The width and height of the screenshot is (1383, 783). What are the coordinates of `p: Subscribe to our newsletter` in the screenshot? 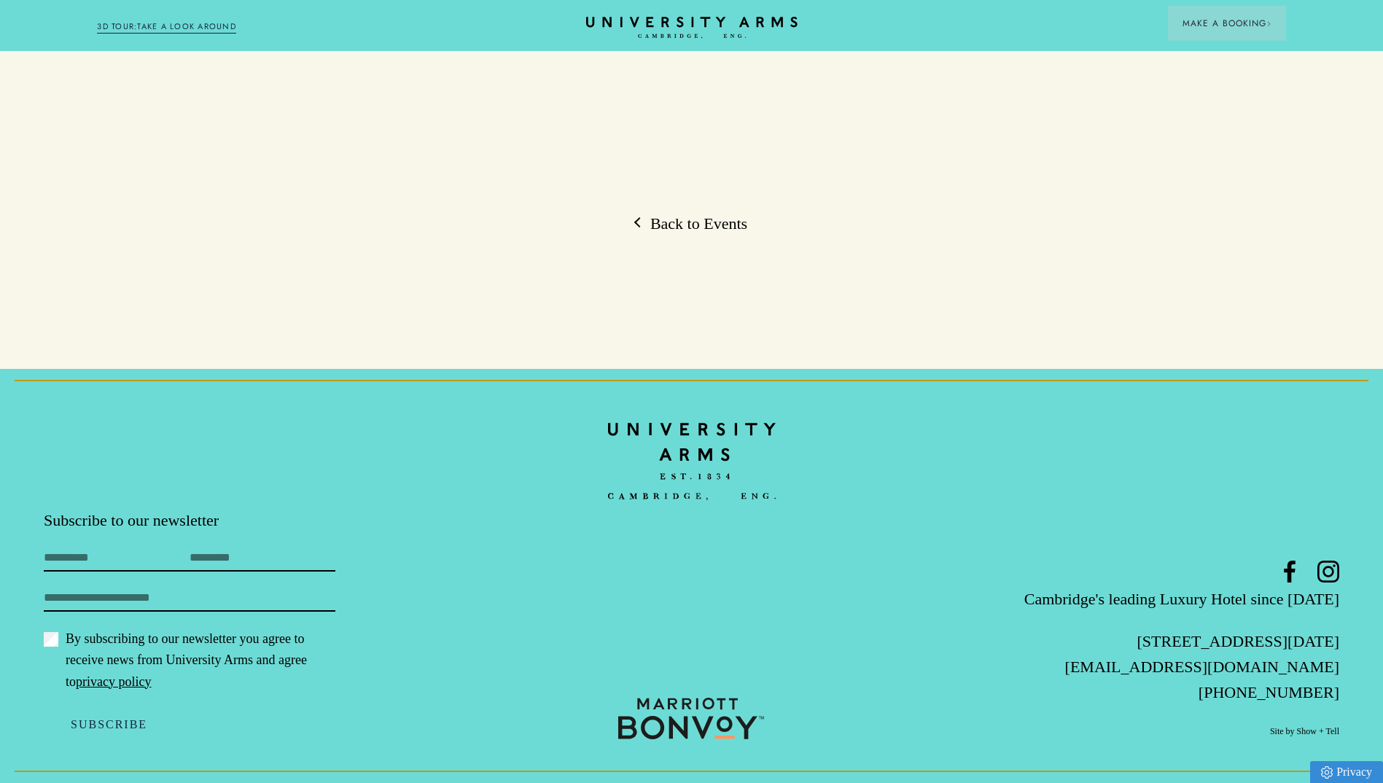 It's located at (260, 520).